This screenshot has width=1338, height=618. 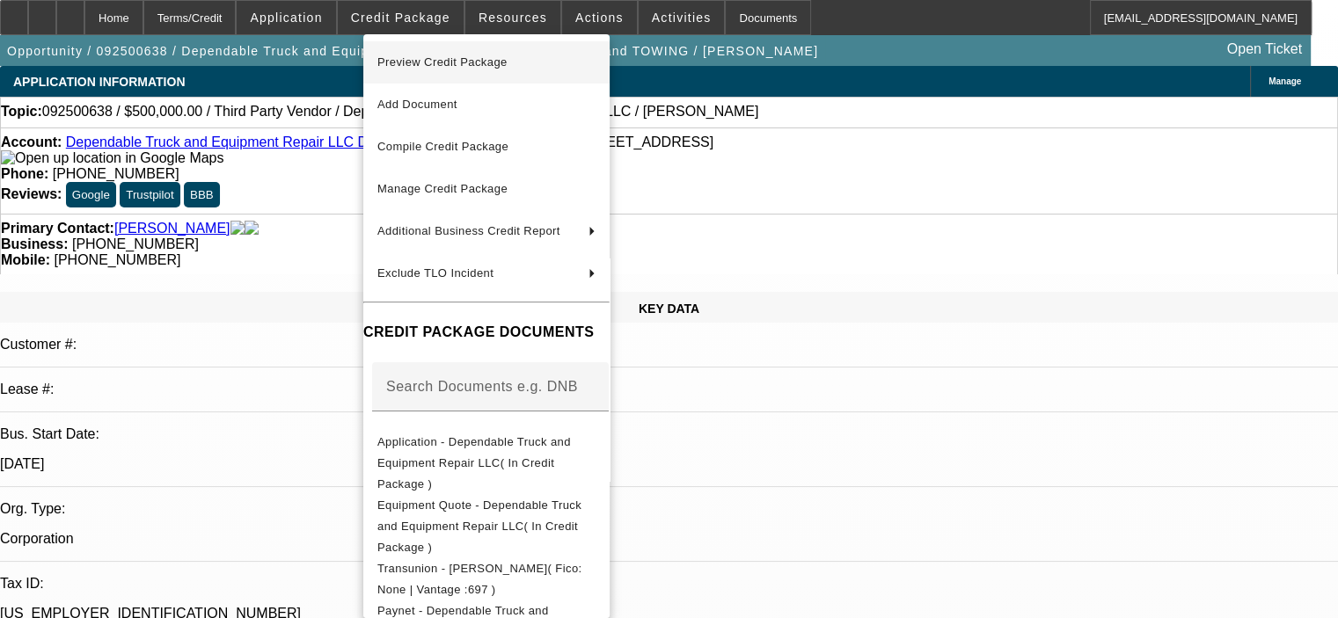 I want to click on button: Application - Dependable Truck and Equipment Repair LLC( In Credit Package ), so click(x=486, y=464).